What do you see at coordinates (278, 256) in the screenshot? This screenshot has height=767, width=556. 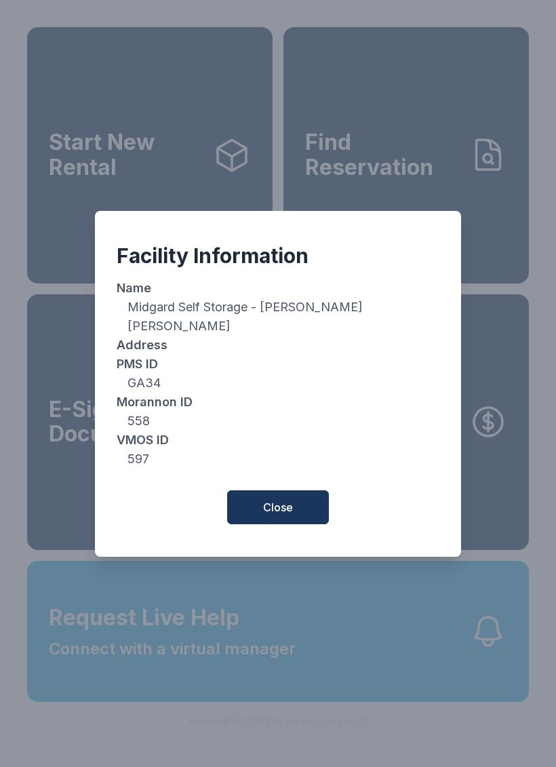 I see `div: Facility Information` at bounding box center [278, 256].